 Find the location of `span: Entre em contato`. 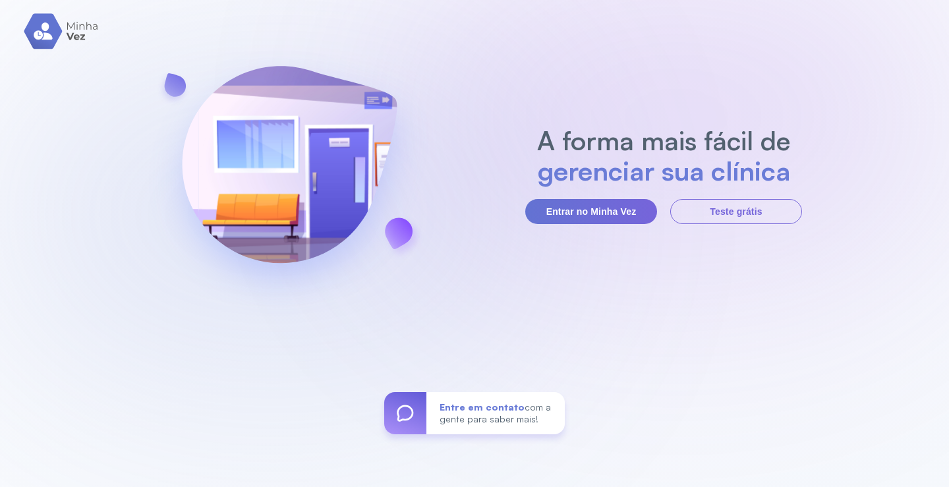

span: Entre em contato is located at coordinates (482, 407).